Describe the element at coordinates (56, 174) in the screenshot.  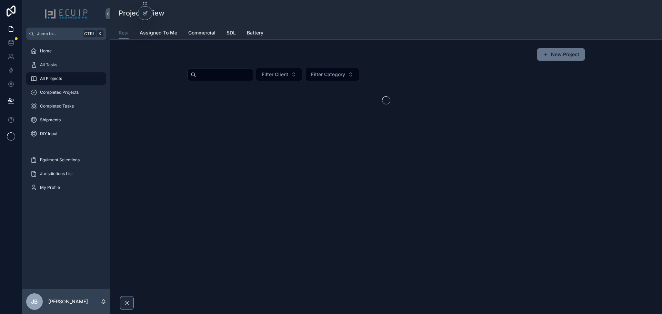
I see `span: Jurisdictions List` at that location.